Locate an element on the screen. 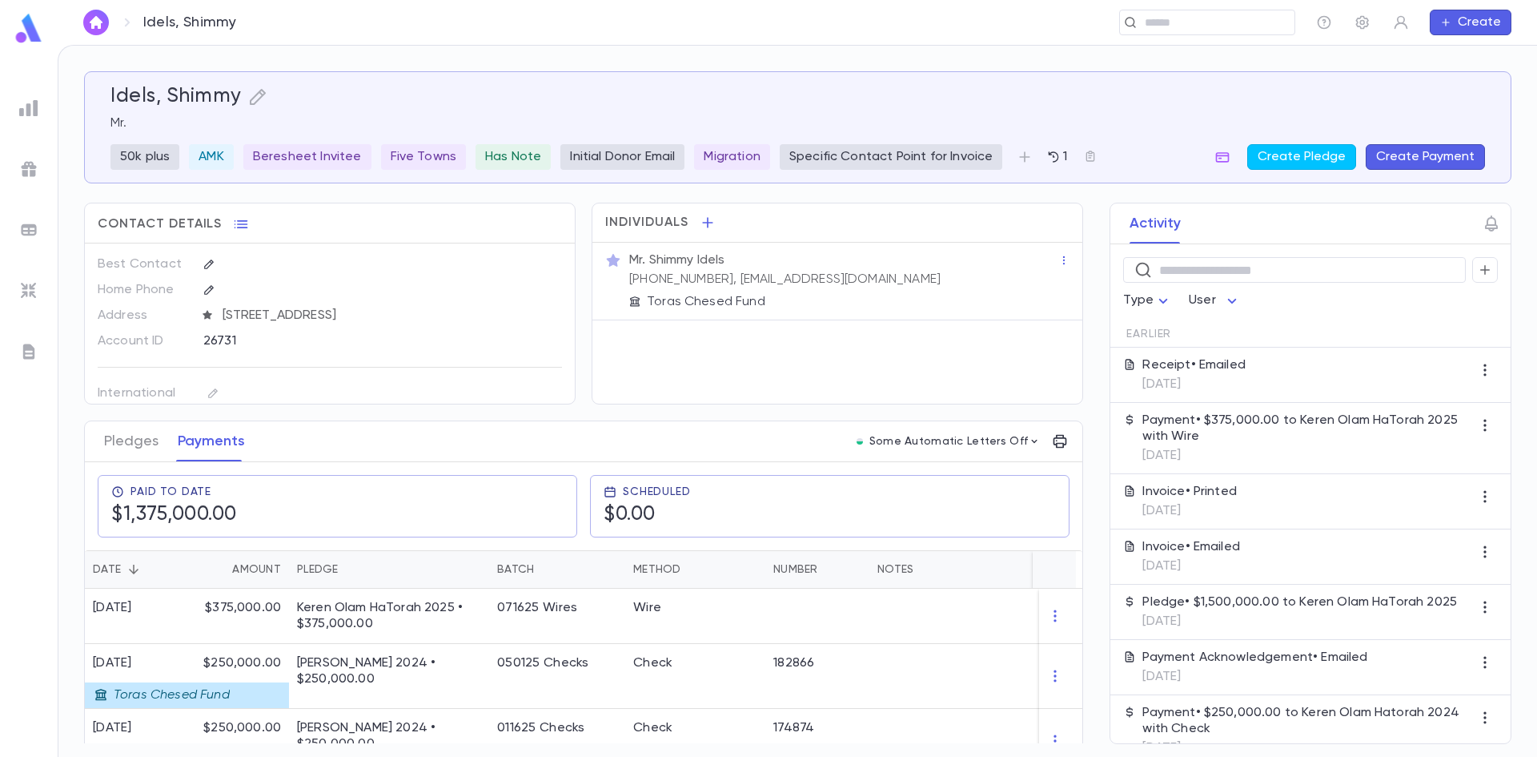  p: Toras Chesed Fund is located at coordinates (171, 695).